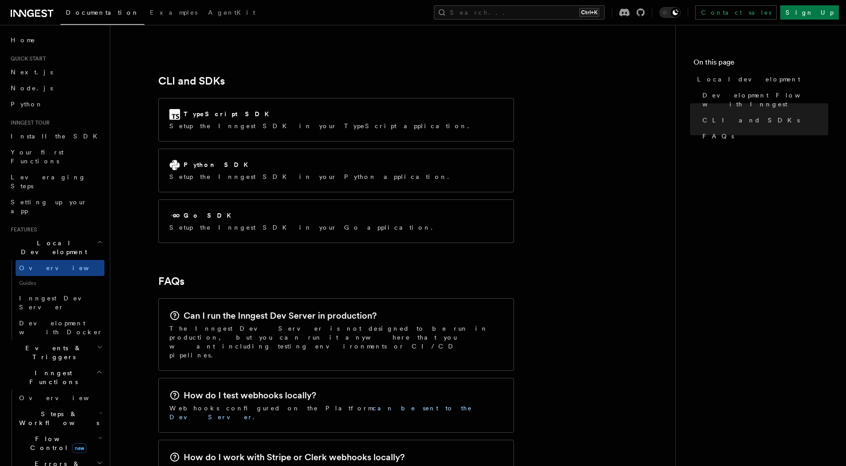 Image resolution: width=846 pixels, height=466 pixels. I want to click on span: Examples, so click(173, 12).